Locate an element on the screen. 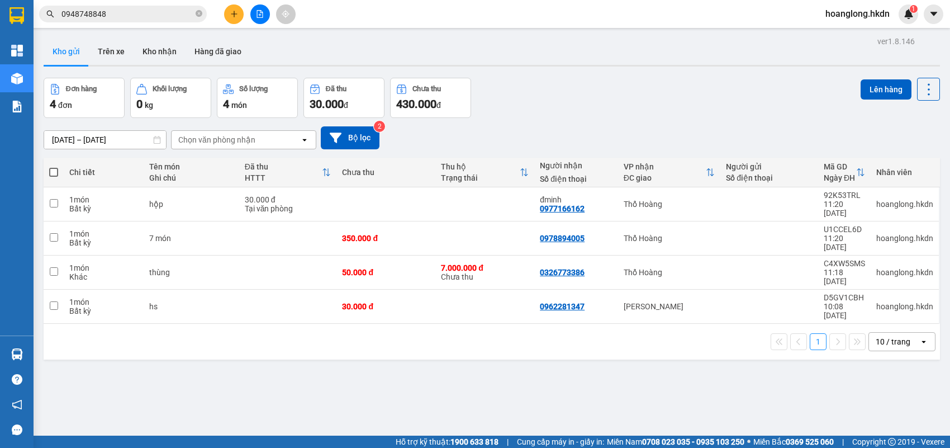  button: Đơn hàng4đơn is located at coordinates (84, 98).